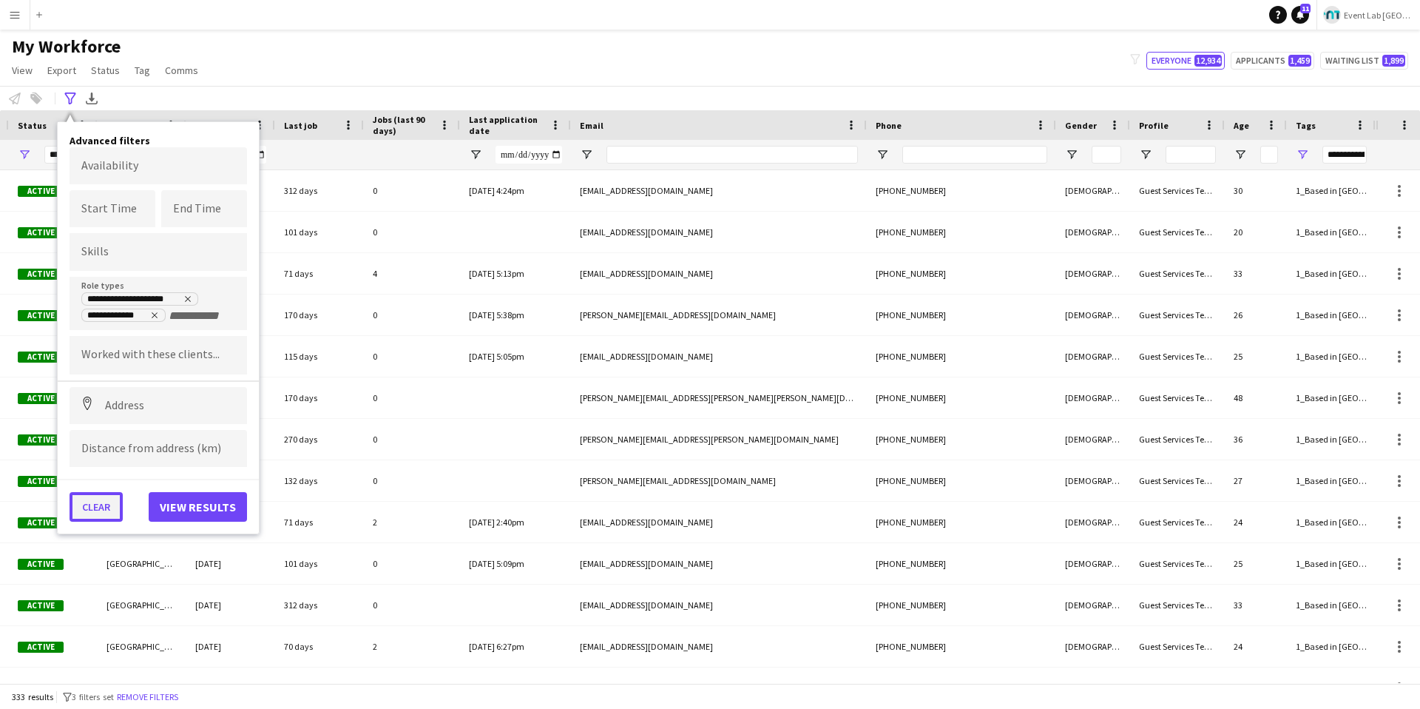 This screenshot has height=709, width=1420. Describe the element at coordinates (142, 70) in the screenshot. I see `span: Tag` at that location.